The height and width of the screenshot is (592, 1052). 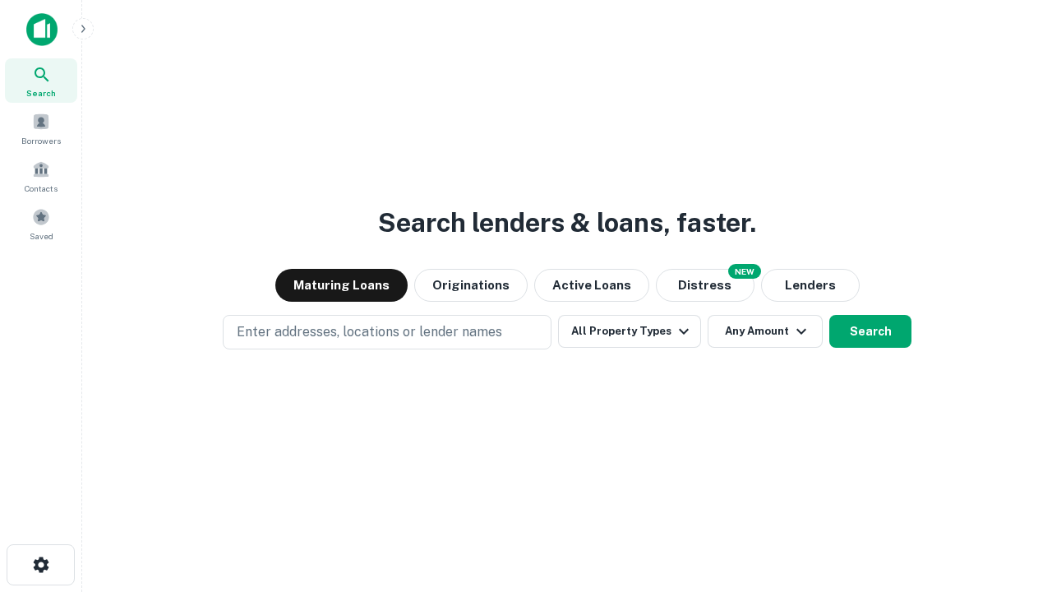 I want to click on a: Search, so click(x=41, y=81).